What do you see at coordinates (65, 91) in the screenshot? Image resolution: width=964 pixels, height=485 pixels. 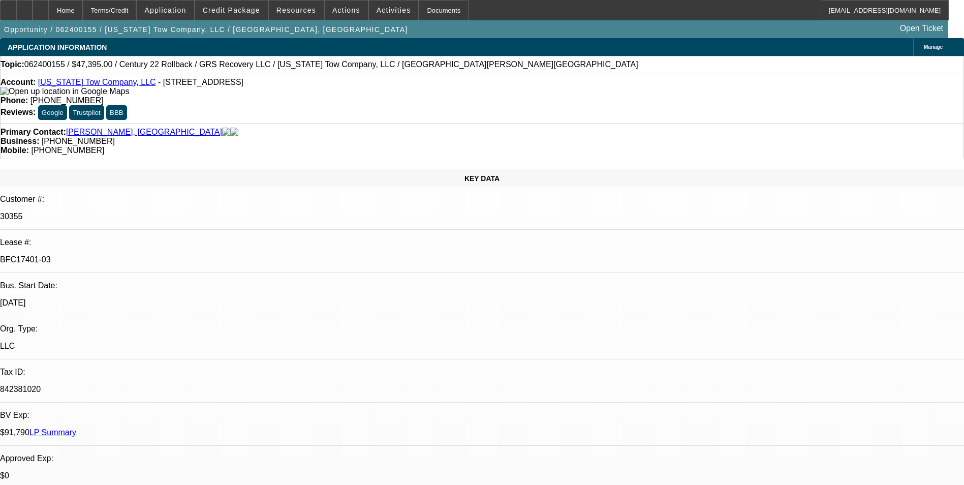 I see `img: Open up location in Google Maps` at bounding box center [65, 91].